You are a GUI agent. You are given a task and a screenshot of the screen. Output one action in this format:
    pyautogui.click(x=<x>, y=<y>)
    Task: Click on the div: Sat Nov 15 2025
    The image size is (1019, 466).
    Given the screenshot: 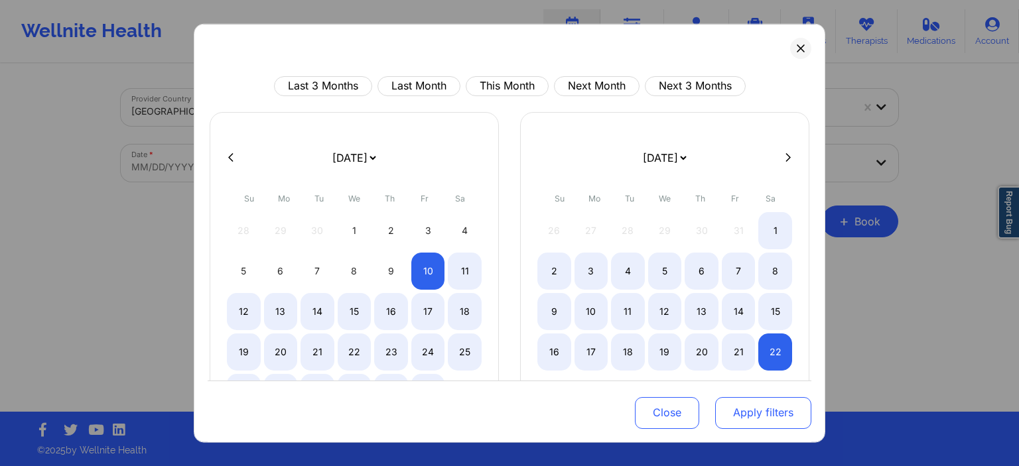 What is the action you would take?
    pyautogui.click(x=775, y=311)
    